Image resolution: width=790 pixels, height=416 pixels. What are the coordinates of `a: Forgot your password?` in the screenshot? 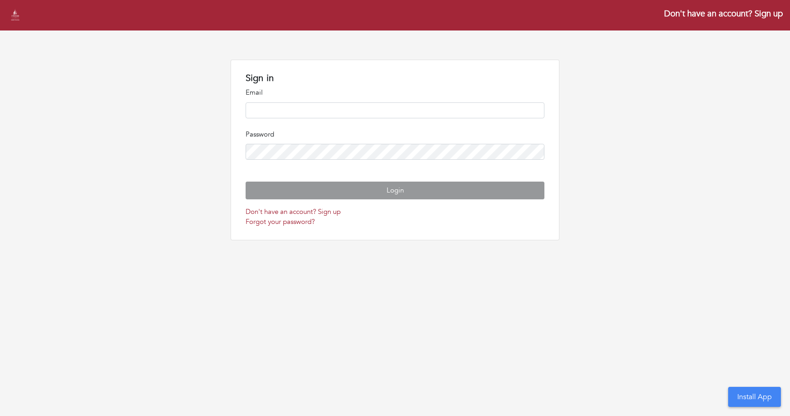 It's located at (280, 221).